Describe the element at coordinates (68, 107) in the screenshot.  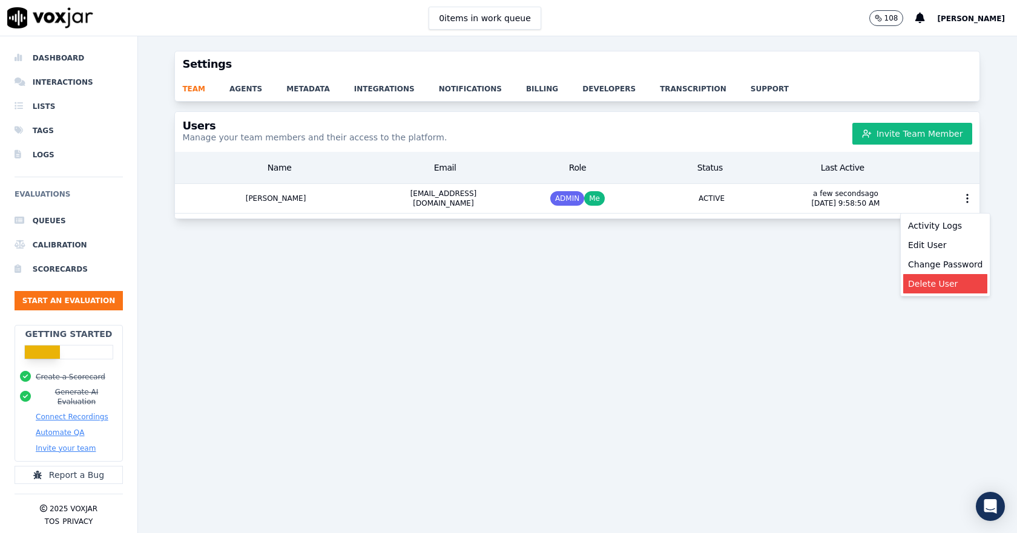
I see `li: Lists` at that location.